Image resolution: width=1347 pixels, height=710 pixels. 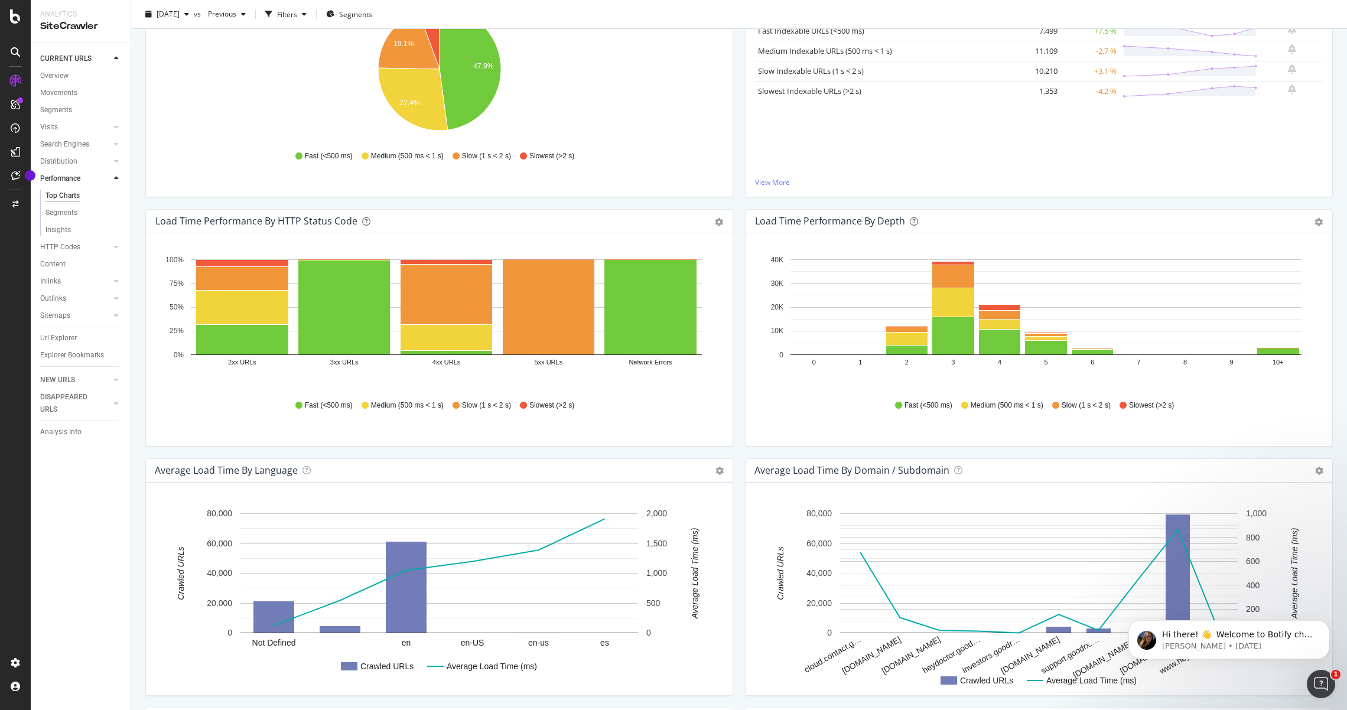 What do you see at coordinates (287, 14) in the screenshot?
I see `div: Filters` at bounding box center [287, 14].